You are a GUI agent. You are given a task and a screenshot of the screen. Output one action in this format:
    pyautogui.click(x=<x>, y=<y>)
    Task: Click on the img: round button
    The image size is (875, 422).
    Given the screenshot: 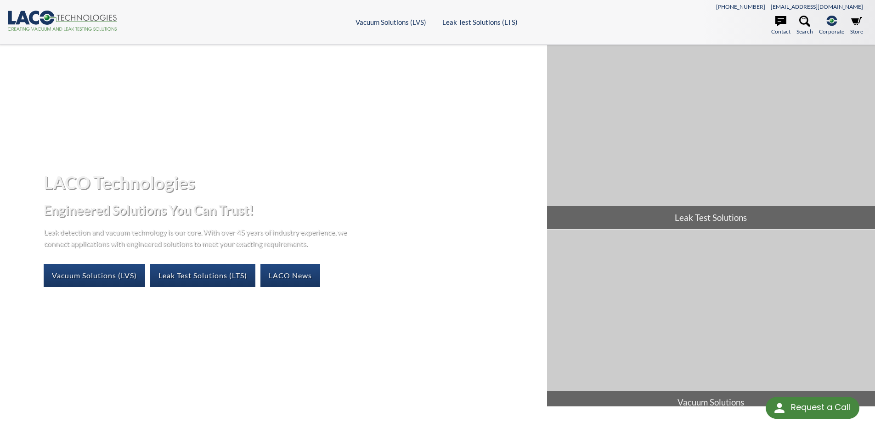 What is the action you would take?
    pyautogui.click(x=779, y=408)
    